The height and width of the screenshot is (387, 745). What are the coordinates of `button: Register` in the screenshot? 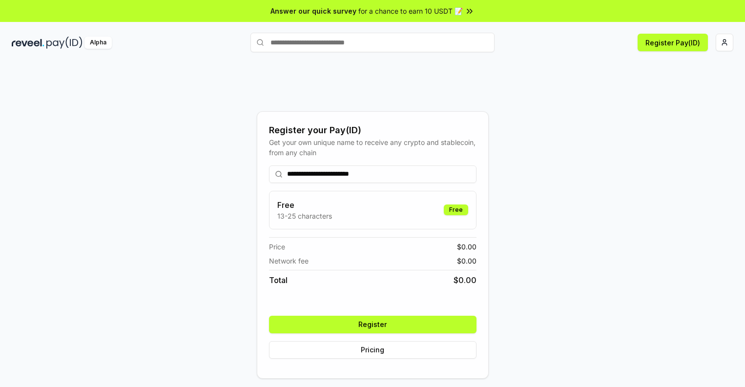 It's located at (373, 325).